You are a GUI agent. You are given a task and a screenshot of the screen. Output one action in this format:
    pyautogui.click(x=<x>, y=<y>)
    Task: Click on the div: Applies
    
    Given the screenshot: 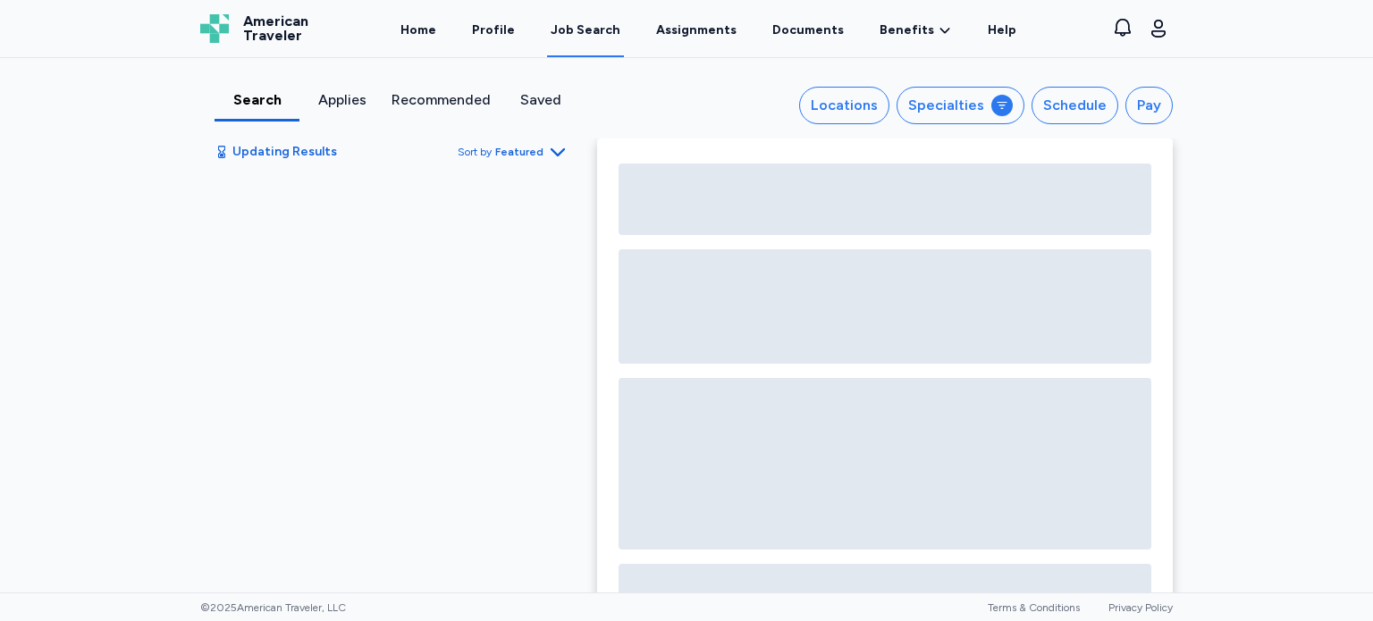 What is the action you would take?
    pyautogui.click(x=342, y=100)
    